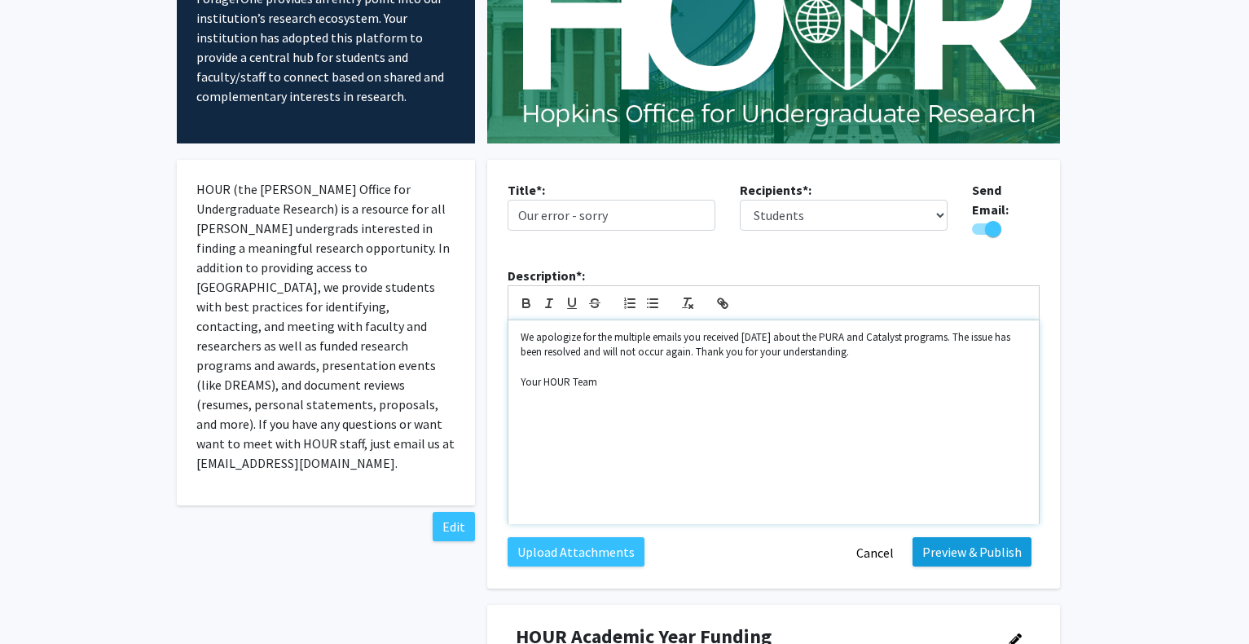 The height and width of the screenshot is (644, 1249). I want to click on button: Preview & Publish, so click(972, 552).